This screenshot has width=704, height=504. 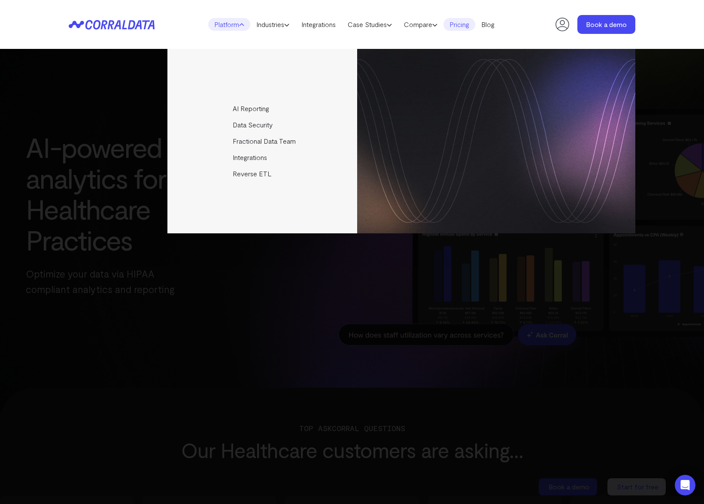 What do you see at coordinates (459, 24) in the screenshot?
I see `a: Pricing` at bounding box center [459, 24].